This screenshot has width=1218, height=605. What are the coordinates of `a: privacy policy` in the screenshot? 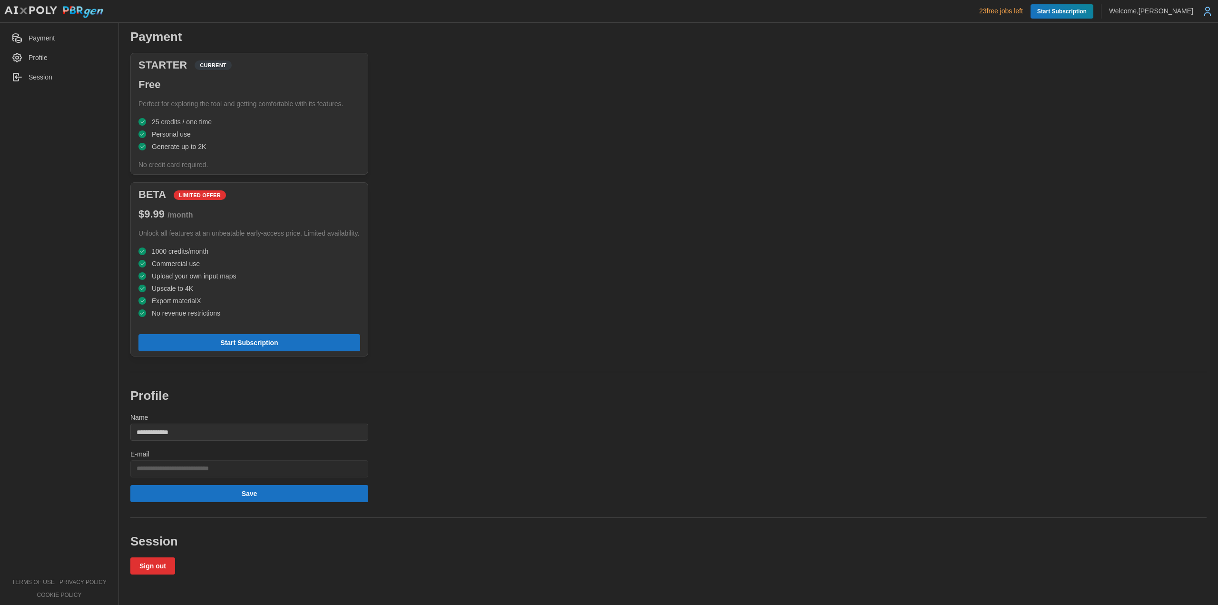 It's located at (83, 582).